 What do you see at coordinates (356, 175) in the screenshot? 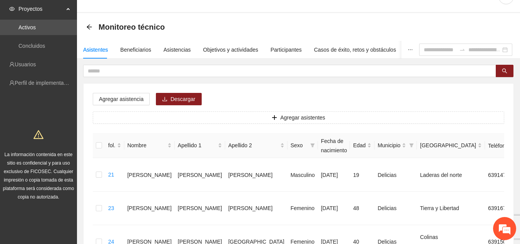
I see `font: 19` at bounding box center [356, 175].